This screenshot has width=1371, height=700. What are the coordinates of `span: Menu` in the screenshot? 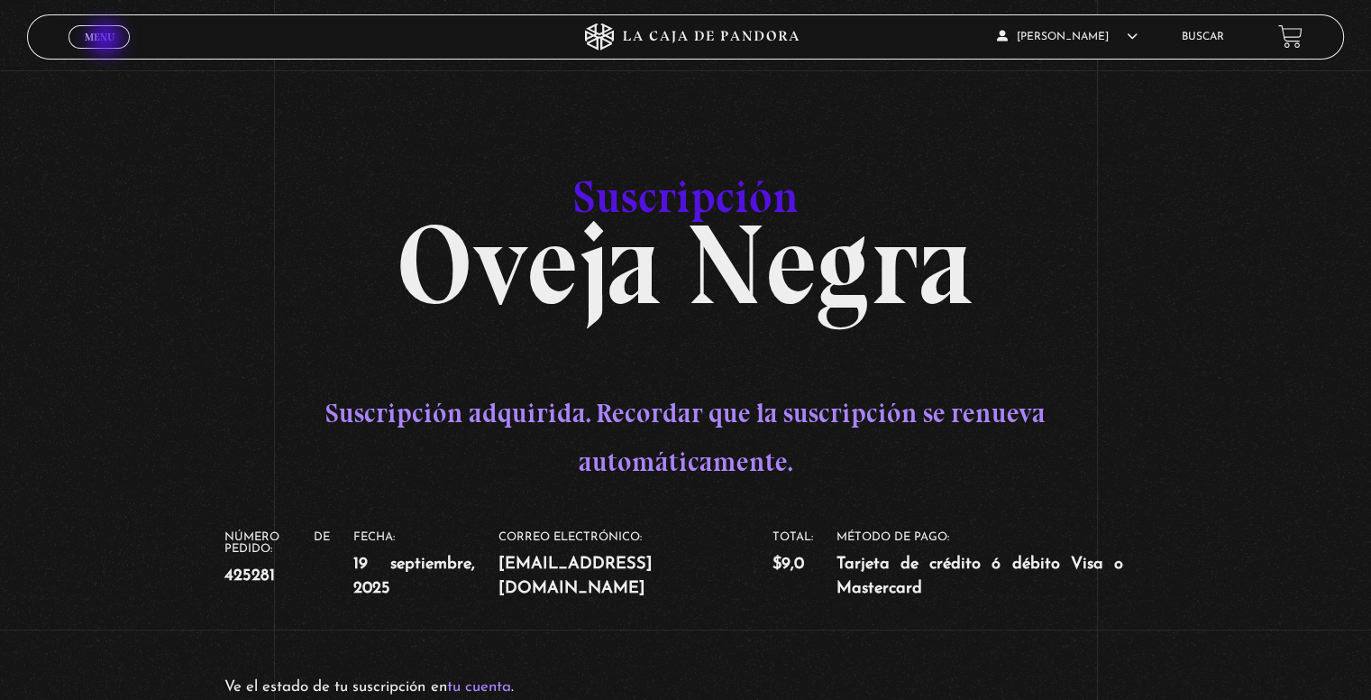 It's located at (99, 37).